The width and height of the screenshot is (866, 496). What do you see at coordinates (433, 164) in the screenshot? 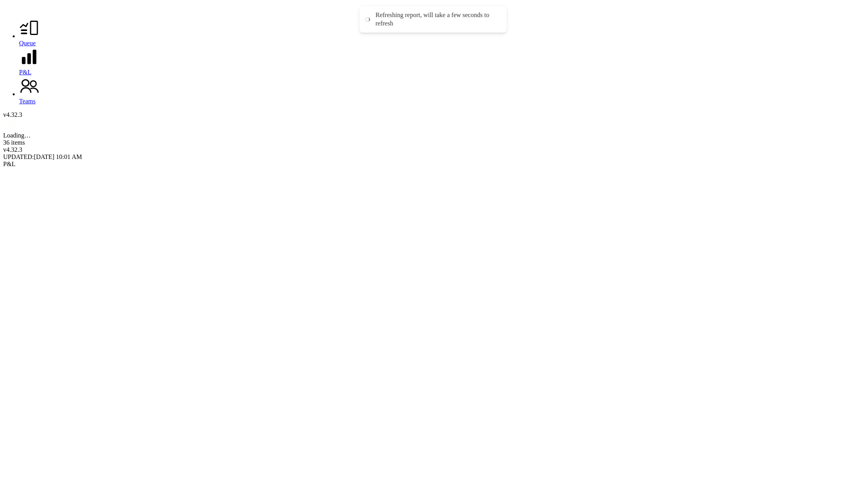
I see `div: P&L` at bounding box center [433, 164].